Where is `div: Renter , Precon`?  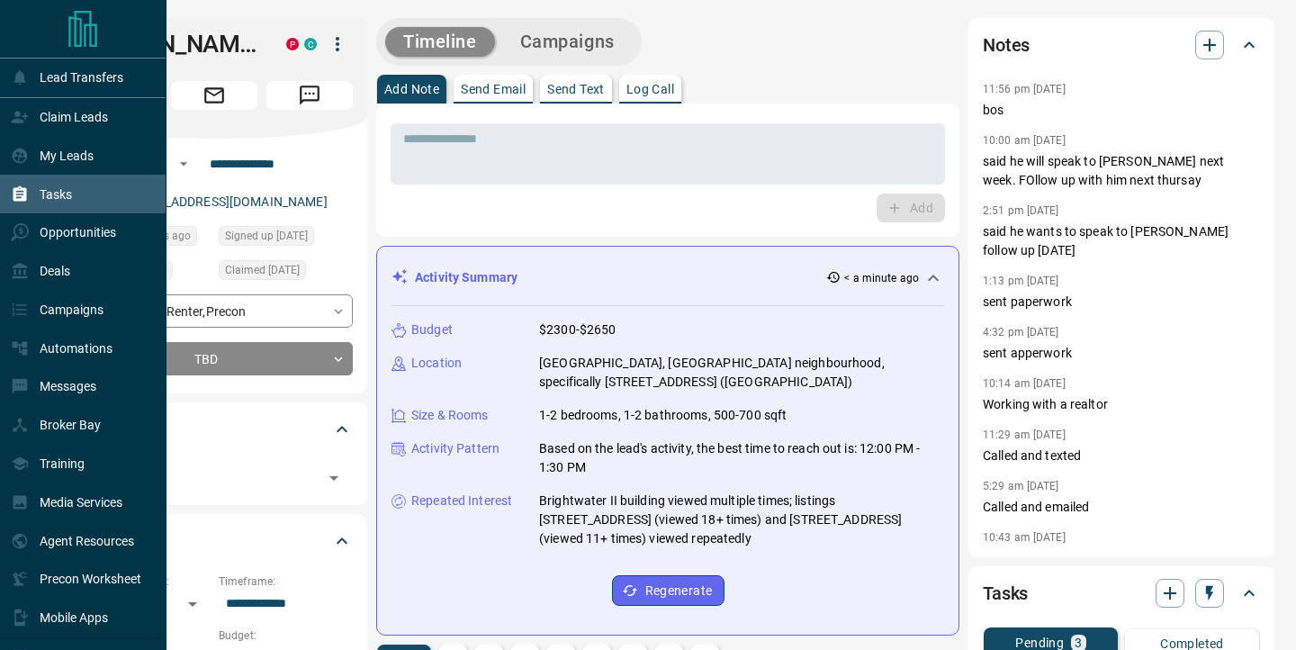
div: Renter , Precon is located at coordinates (214, 311).